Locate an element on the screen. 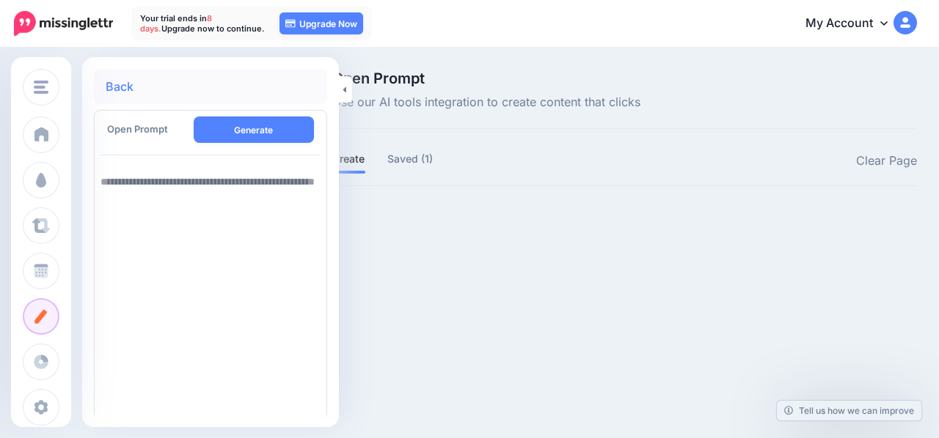  span: 8 days. is located at coordinates (176, 23).